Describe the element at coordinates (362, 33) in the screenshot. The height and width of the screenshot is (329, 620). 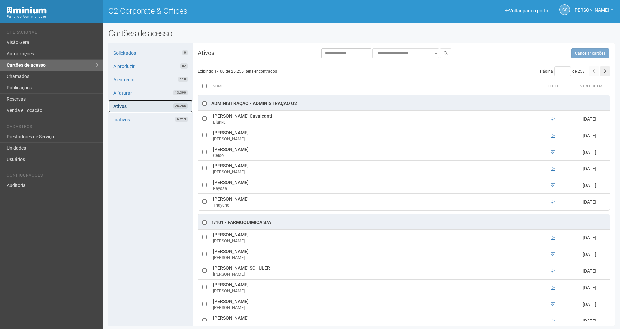
I see `h2: Cartões de acesso` at that location.